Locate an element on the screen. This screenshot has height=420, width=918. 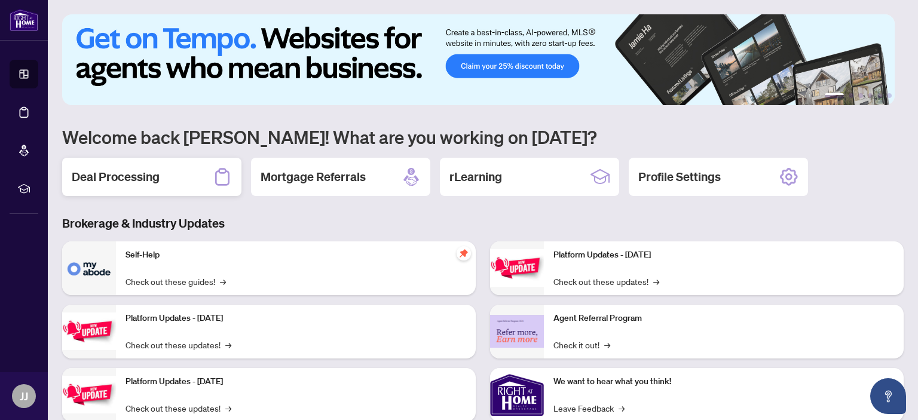
a: Leave Feedback→ is located at coordinates (589, 408).